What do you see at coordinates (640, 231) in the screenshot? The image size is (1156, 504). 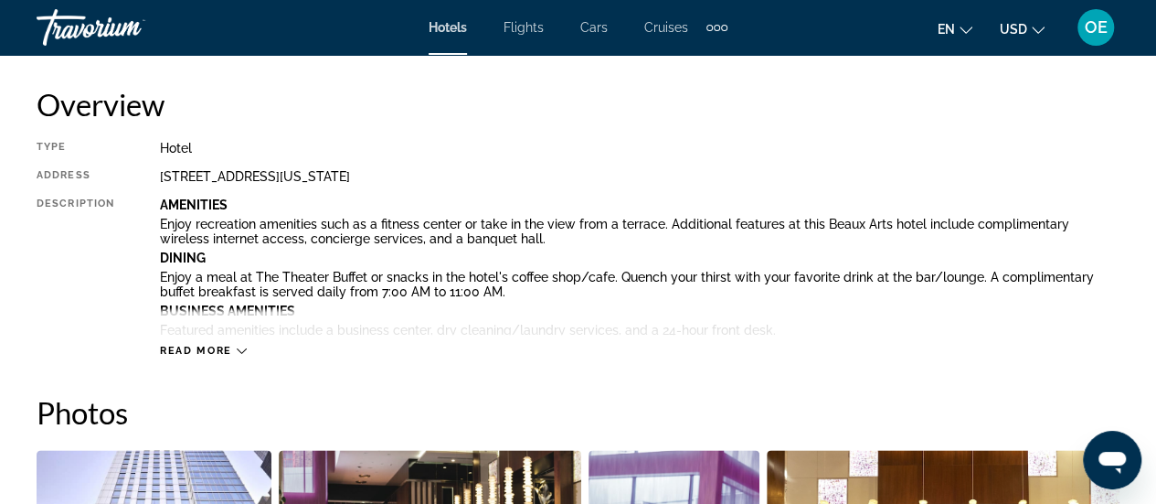 I see `p: Enjoy recreation amenities such as a fitness center or take in the view from a terrace. Additiona...` at bounding box center [640, 231].